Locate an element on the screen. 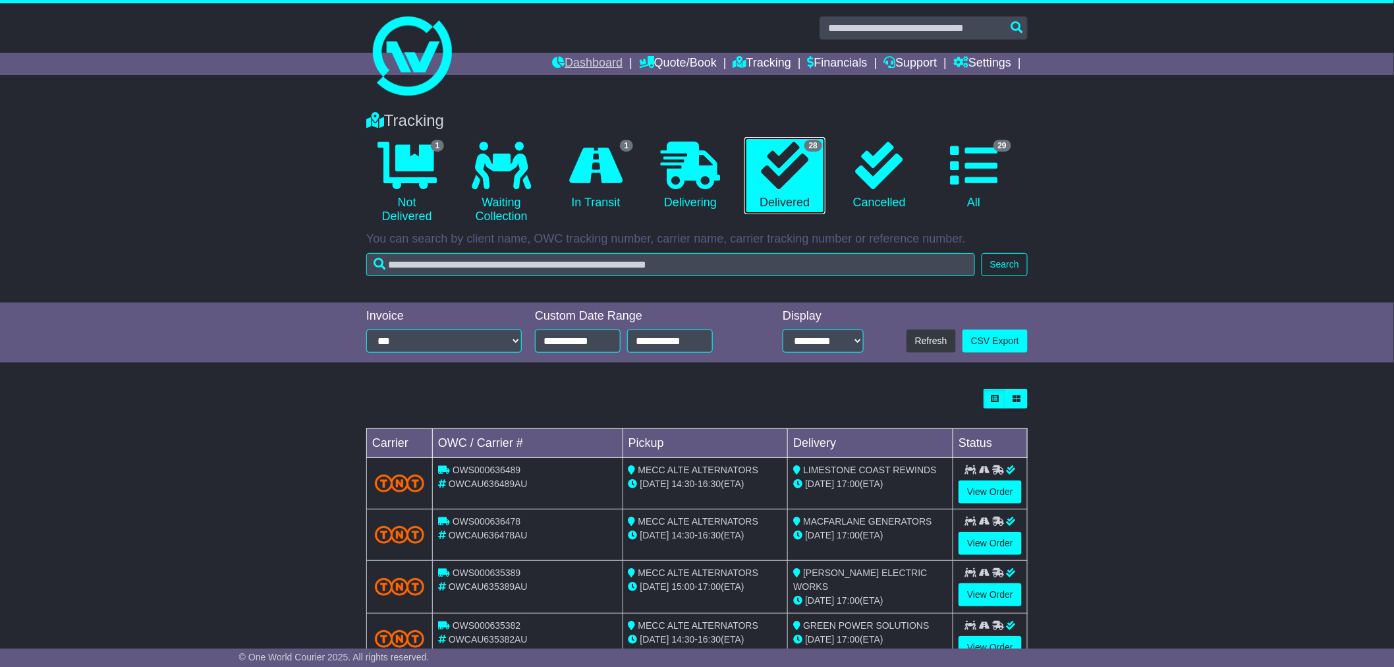  a: 28 Delivered is located at coordinates (784, 176).